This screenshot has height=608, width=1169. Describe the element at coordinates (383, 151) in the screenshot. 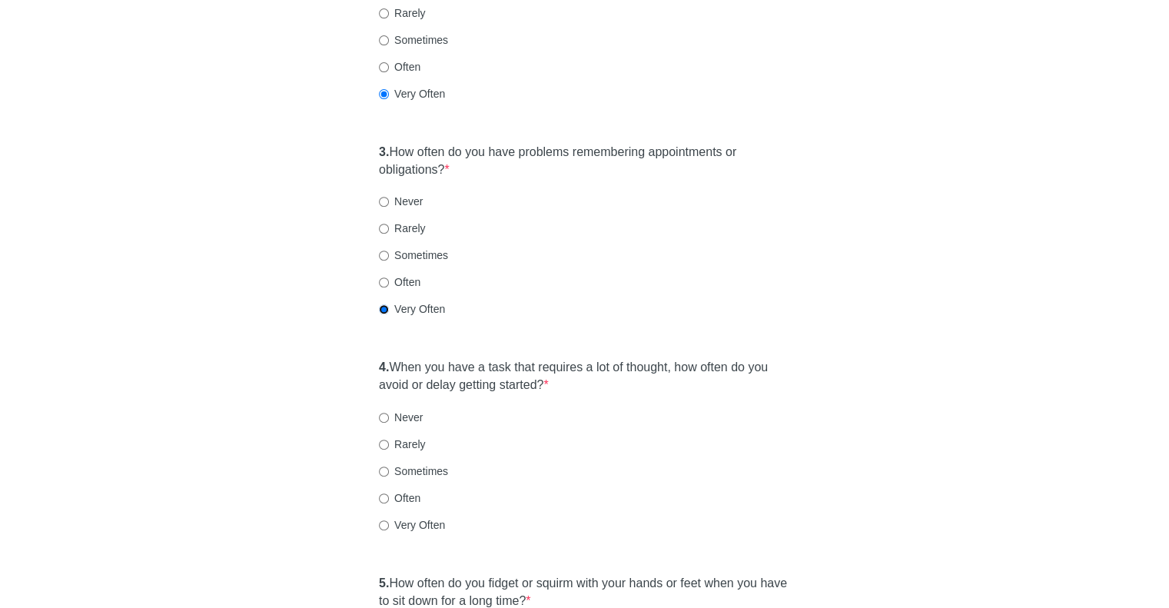

I see `strong: 3.` at that location.